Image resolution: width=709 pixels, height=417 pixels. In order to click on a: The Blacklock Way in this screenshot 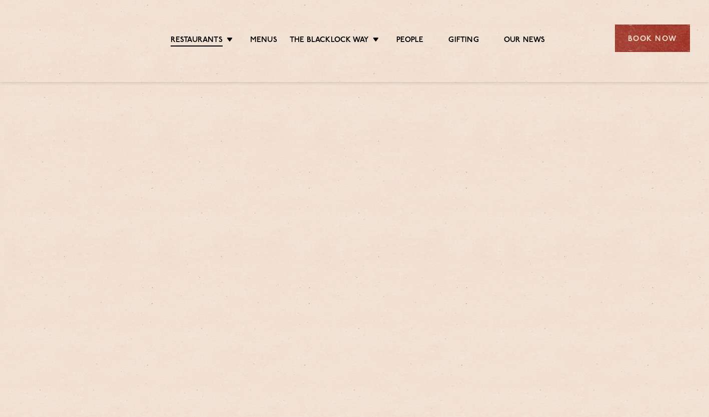, I will do `click(329, 41)`.